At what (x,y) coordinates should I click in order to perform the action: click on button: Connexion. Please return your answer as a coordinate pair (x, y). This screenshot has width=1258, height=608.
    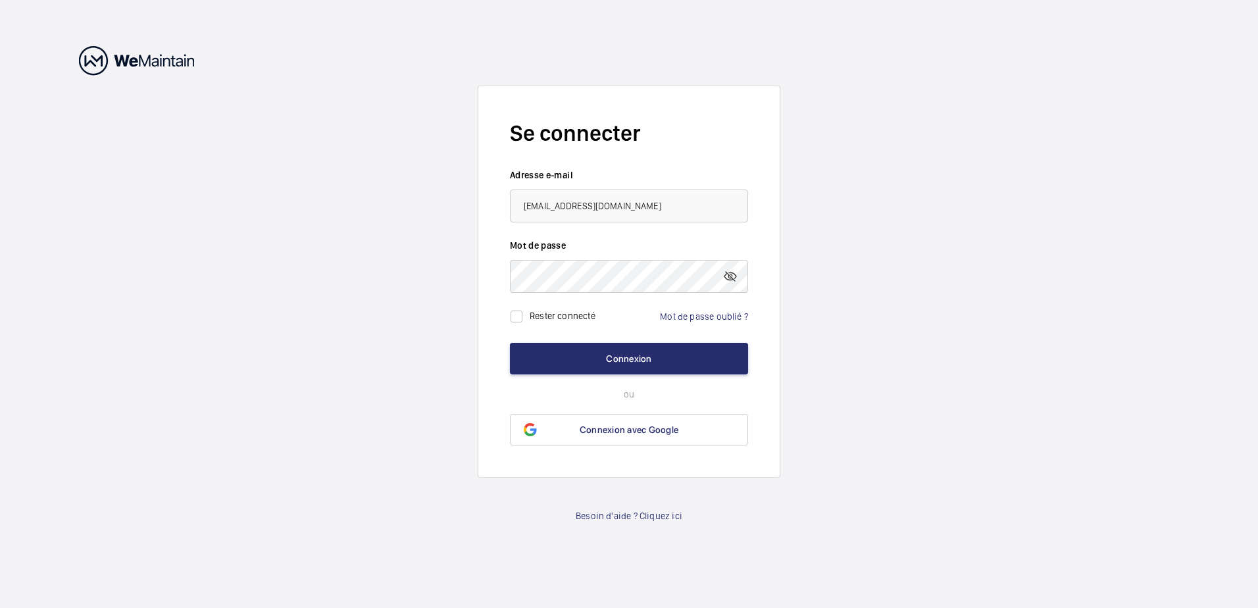
    Looking at the image, I should click on (629, 358).